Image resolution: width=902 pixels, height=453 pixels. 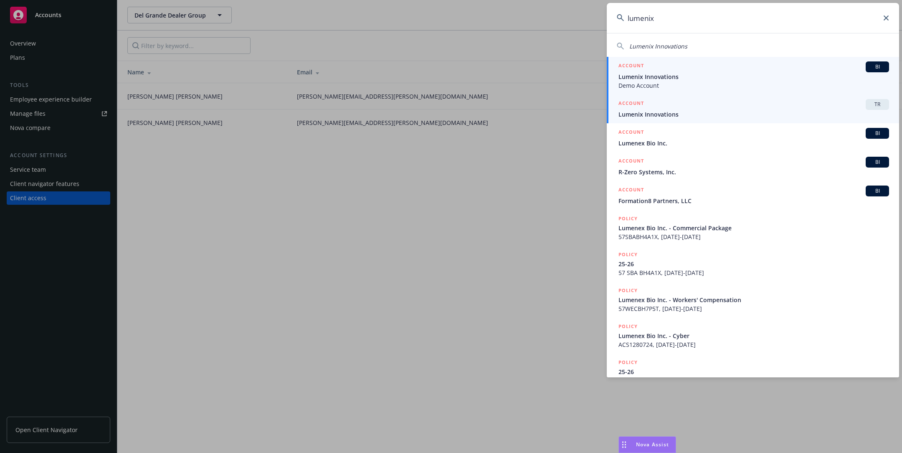 I want to click on span: Demo Account, so click(x=754, y=85).